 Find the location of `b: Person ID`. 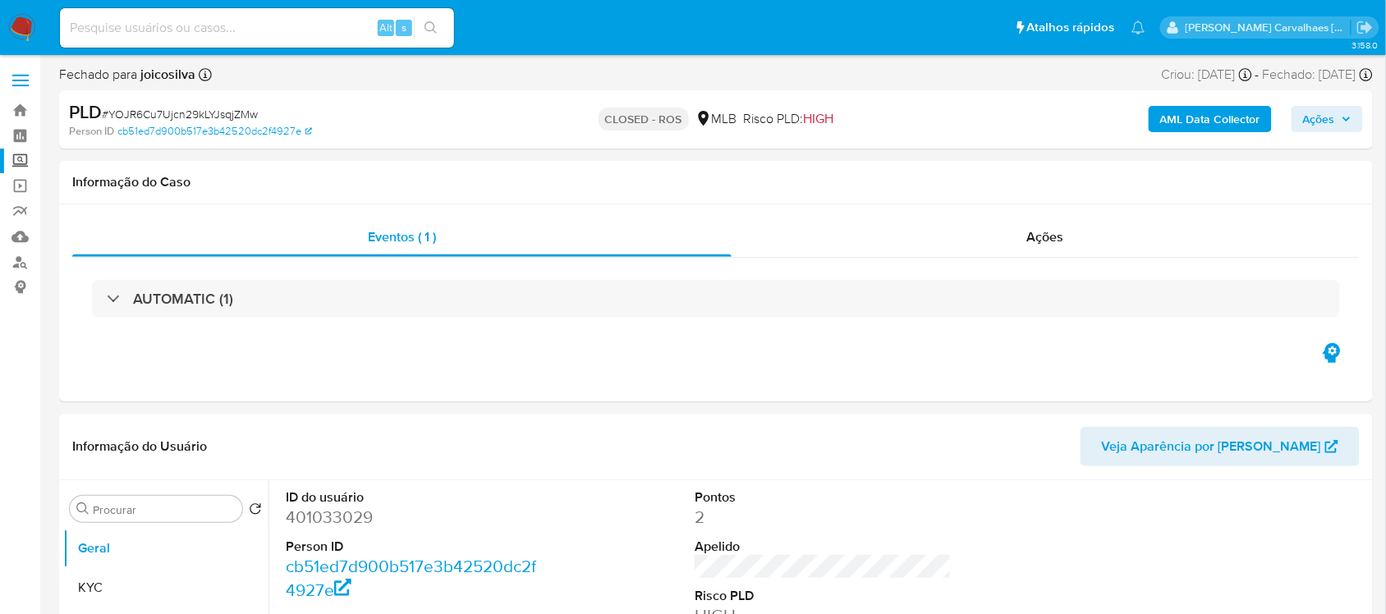

b: Person ID is located at coordinates (91, 131).